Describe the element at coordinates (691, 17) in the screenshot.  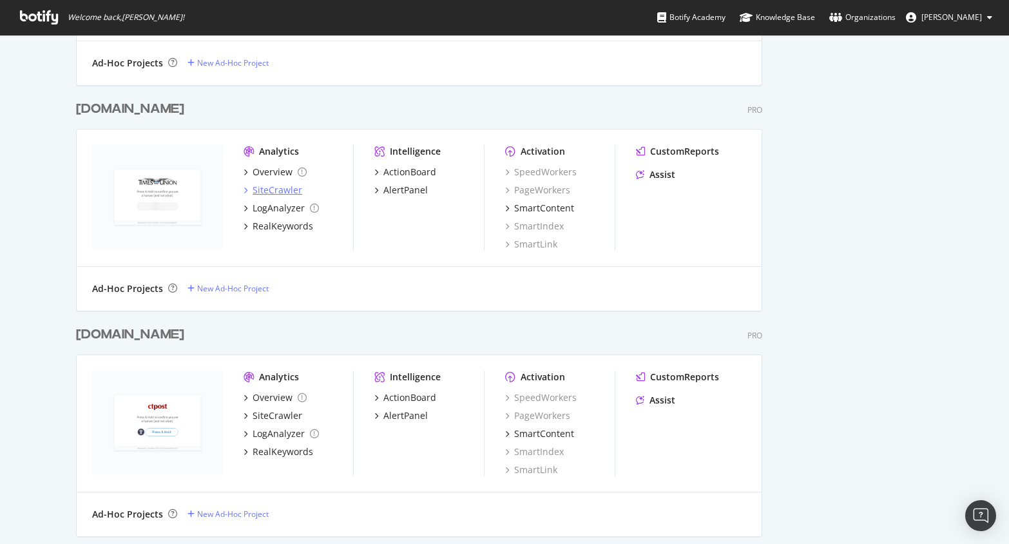
I see `div: Botify Academy` at that location.